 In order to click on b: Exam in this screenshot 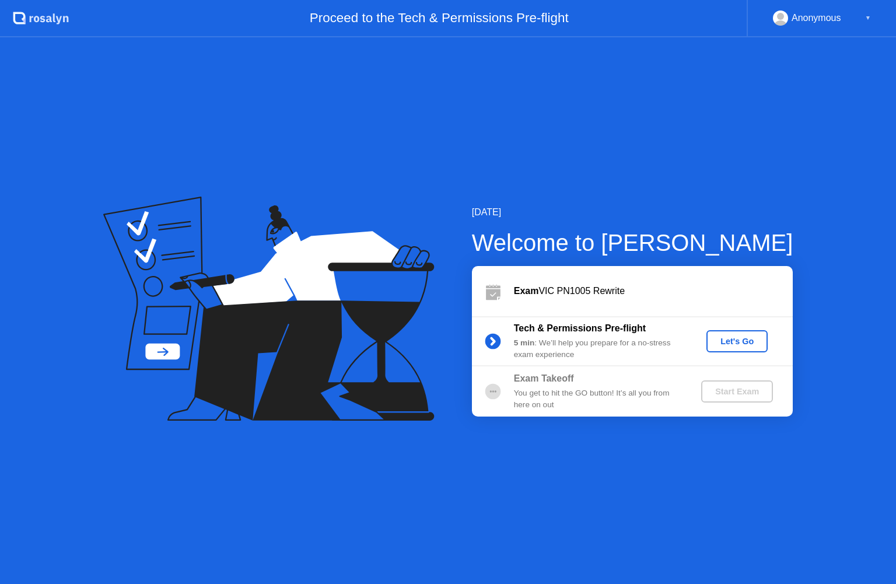, I will do `click(526, 290)`.